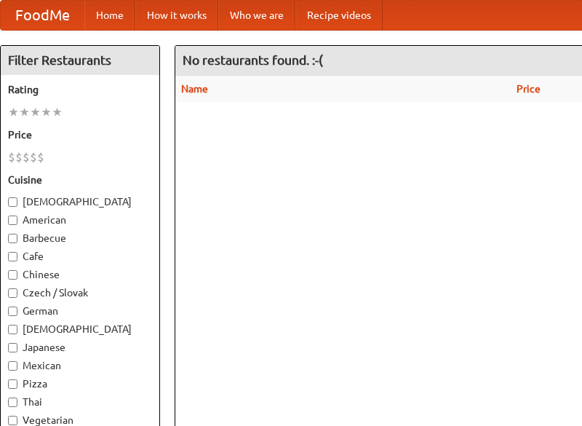 The height and width of the screenshot is (426, 582). Describe the element at coordinates (80, 135) in the screenshot. I see `h5: Price` at that location.